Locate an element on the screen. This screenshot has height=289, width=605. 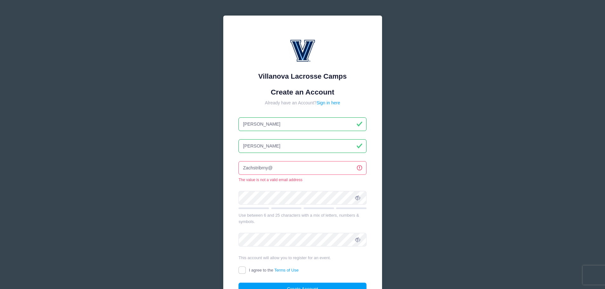
input: I agree to theTerms of Use is located at coordinates (242, 270).